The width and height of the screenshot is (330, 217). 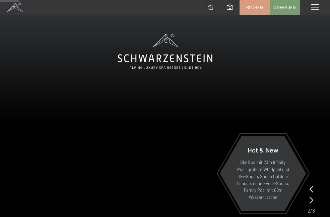 I want to click on a: Hot & New Sky Spa mit 23m Infinity Pool, großem Whirlpool und Sky-Sauna, Sauna Outdoor Lounge, ne..., so click(x=263, y=173).